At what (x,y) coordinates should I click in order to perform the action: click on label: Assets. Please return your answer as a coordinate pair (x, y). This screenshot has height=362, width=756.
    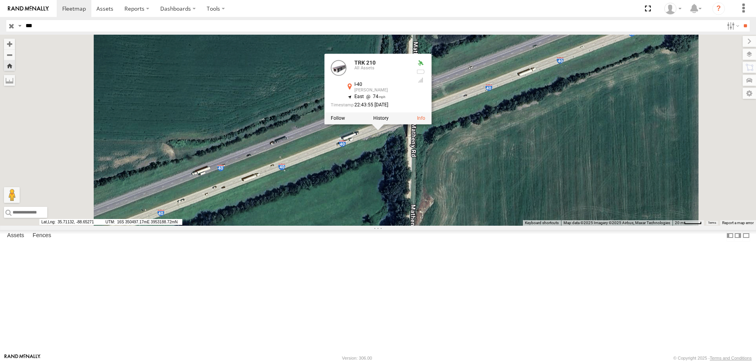
    Looking at the image, I should click on (15, 235).